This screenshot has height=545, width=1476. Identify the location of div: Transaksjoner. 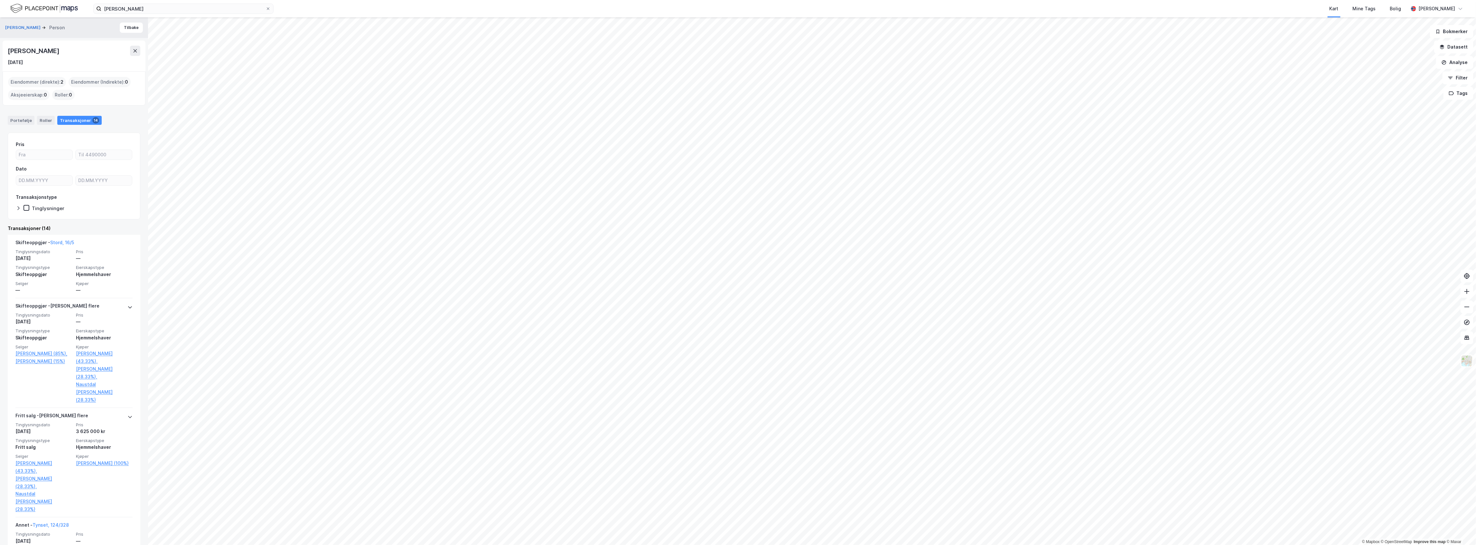
(80, 120).